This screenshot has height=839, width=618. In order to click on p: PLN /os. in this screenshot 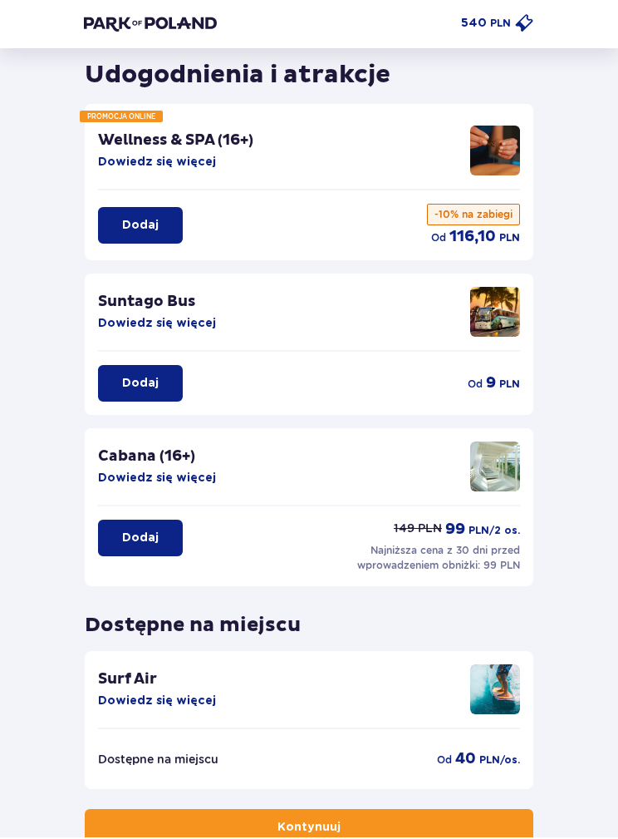, I will do `click(500, 761)`.